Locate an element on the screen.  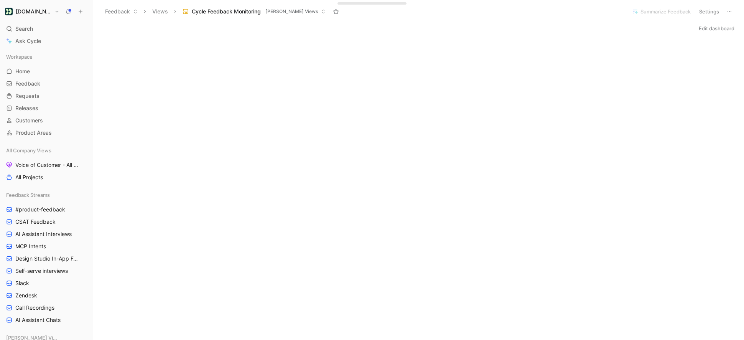
a: Requests is located at coordinates (46, 96).